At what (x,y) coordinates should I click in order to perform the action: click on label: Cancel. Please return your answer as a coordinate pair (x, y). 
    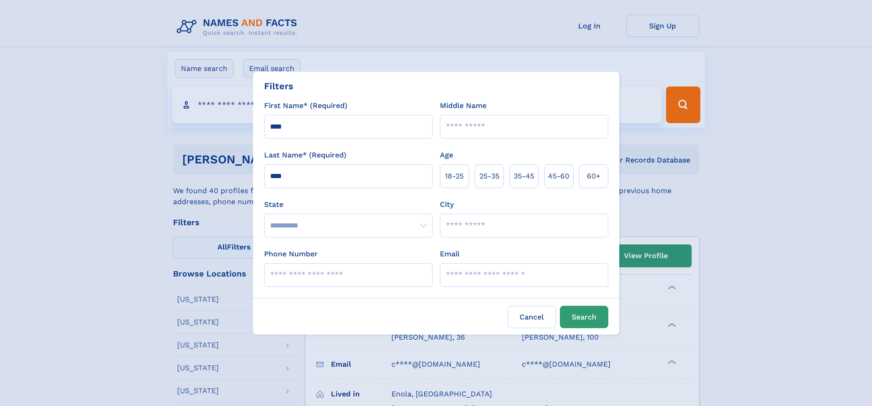
    Looking at the image, I should click on (532, 317).